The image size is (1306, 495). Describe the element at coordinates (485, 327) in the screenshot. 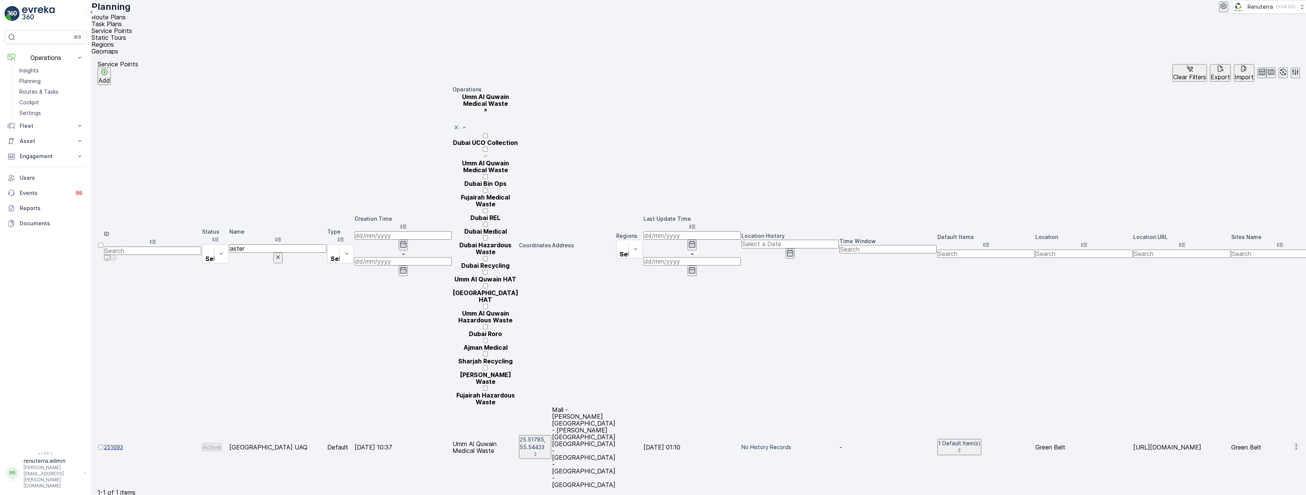

I see `input: Dubai Roro` at that location.